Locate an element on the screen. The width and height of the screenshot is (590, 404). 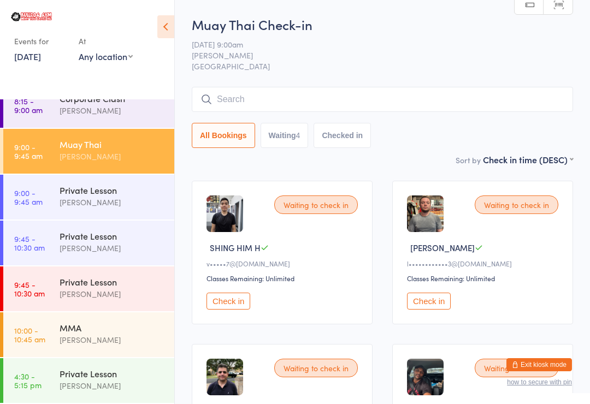
h2: Muay Thai Check-in is located at coordinates (382, 24).